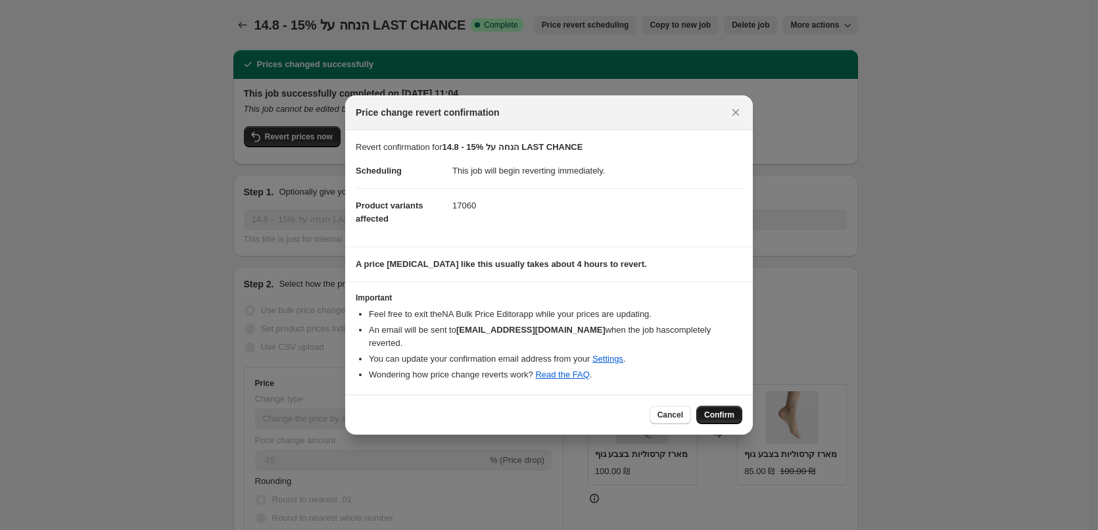  What do you see at coordinates (719, 415) in the screenshot?
I see `button: Confirm` at bounding box center [719, 415].